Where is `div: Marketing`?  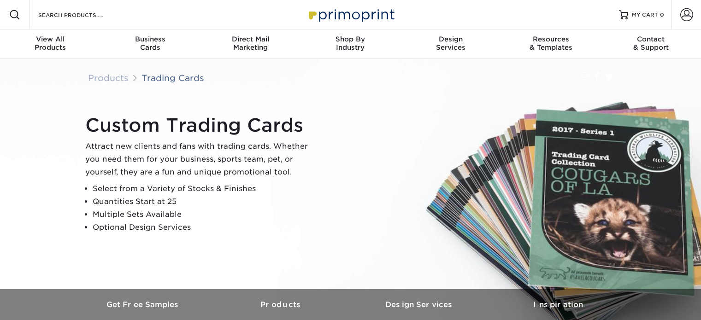 div: Marketing is located at coordinates (250, 43).